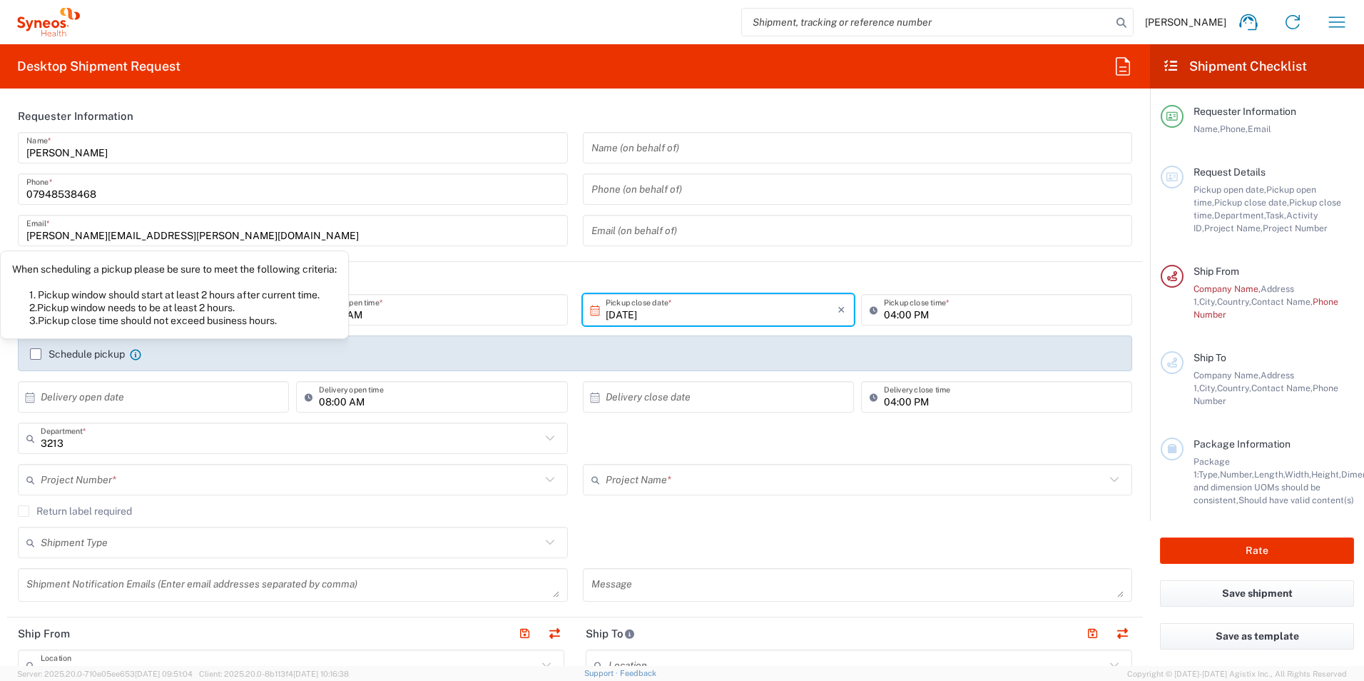 Image resolution: width=1364 pixels, height=681 pixels. I want to click on span: Server: 2025.20.0-710e05ee653, so click(105, 674).